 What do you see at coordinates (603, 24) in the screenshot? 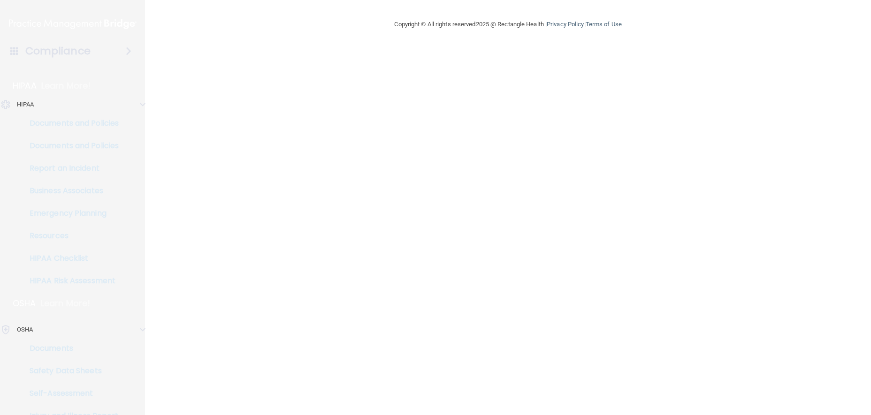
I see `a: Terms of Use` at bounding box center [603, 24].